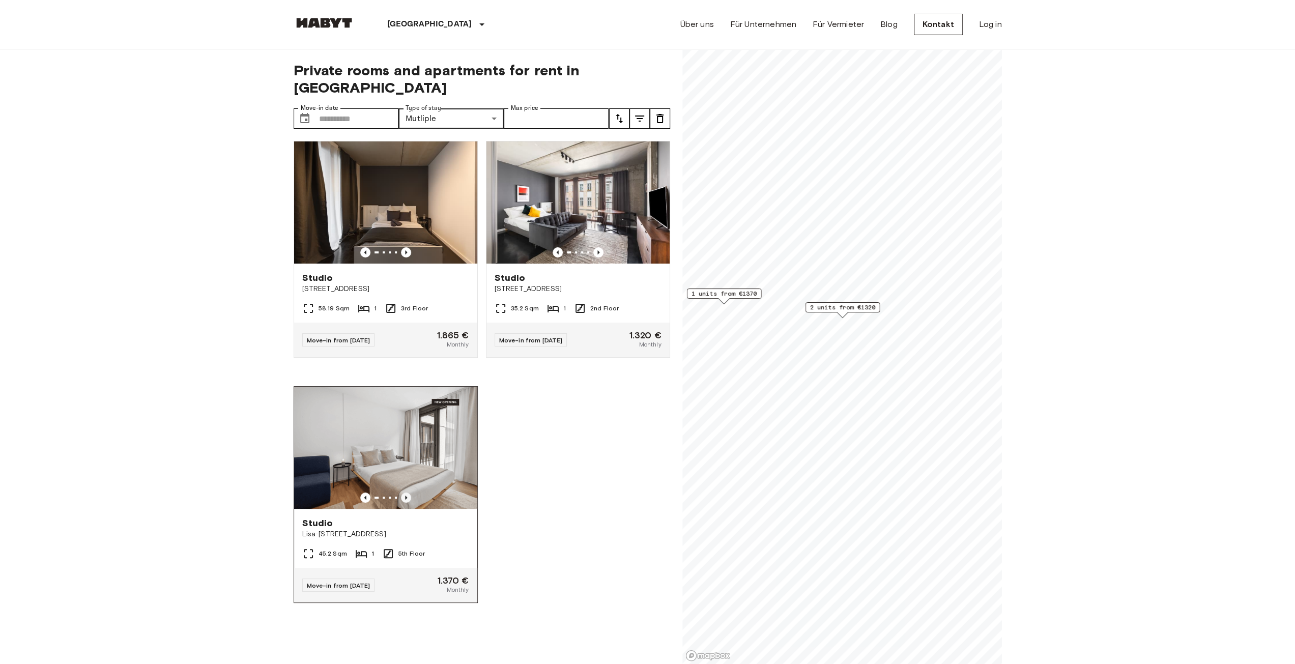 Image resolution: width=1295 pixels, height=664 pixels. I want to click on span: 58.19 Sqm, so click(334, 308).